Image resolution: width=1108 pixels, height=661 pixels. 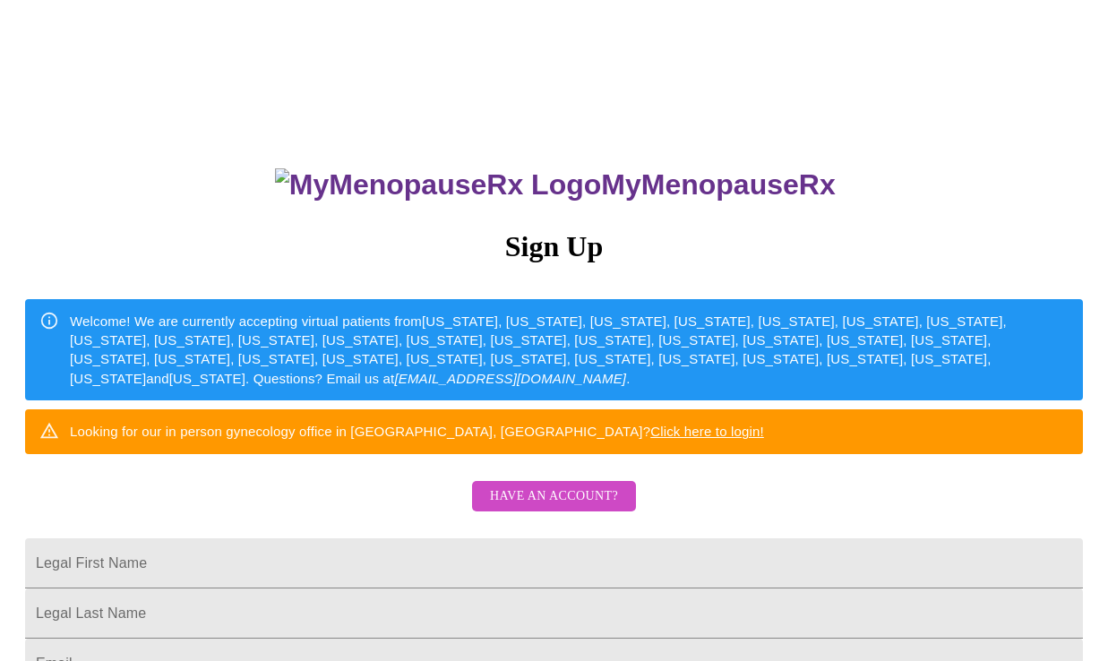 What do you see at coordinates (706, 431) in the screenshot?
I see `a: Click here to login!` at bounding box center [706, 431].